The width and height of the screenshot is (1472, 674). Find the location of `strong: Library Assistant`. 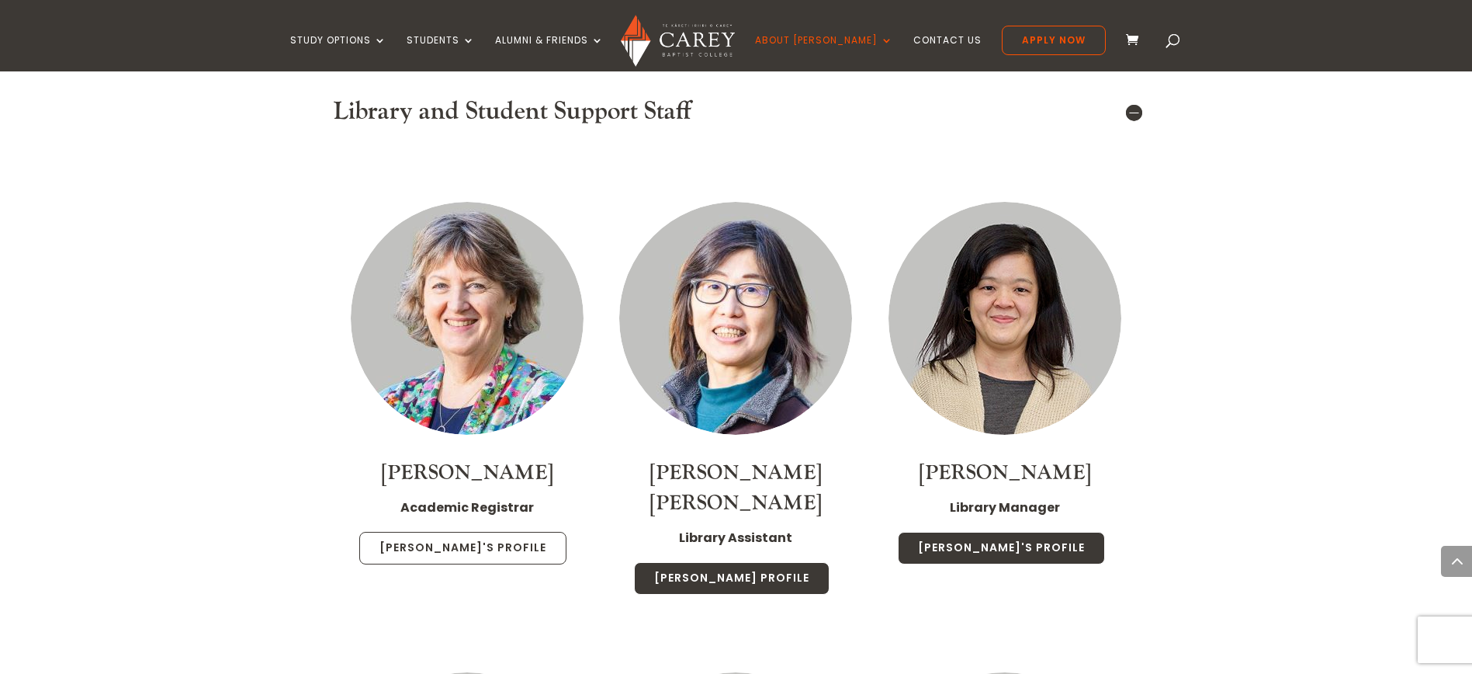

strong: Library Assistant is located at coordinates (736, 537).